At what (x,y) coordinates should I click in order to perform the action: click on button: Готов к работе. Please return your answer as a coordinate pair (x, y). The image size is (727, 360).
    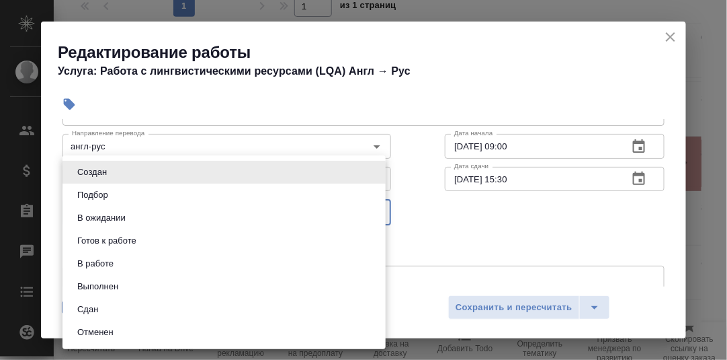
    Looking at the image, I should click on (107, 241).